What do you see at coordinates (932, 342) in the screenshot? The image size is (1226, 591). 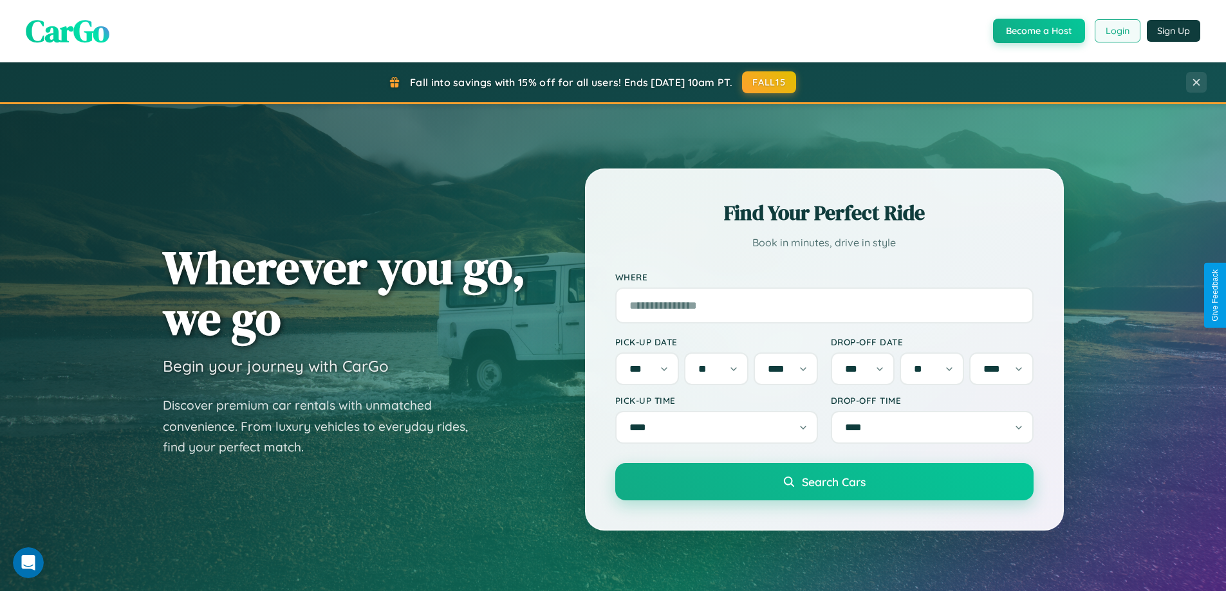 I see `label: Drop-off Date` at bounding box center [932, 342].